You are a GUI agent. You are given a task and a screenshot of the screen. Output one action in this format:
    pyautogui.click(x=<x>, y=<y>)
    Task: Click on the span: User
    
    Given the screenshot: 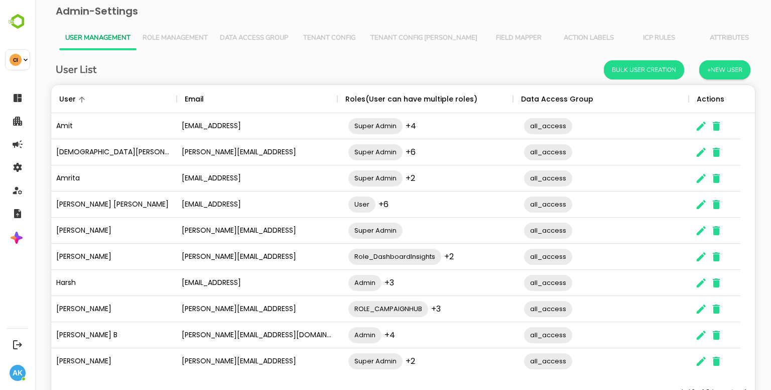 What is the action you would take?
    pyautogui.click(x=327, y=204)
    